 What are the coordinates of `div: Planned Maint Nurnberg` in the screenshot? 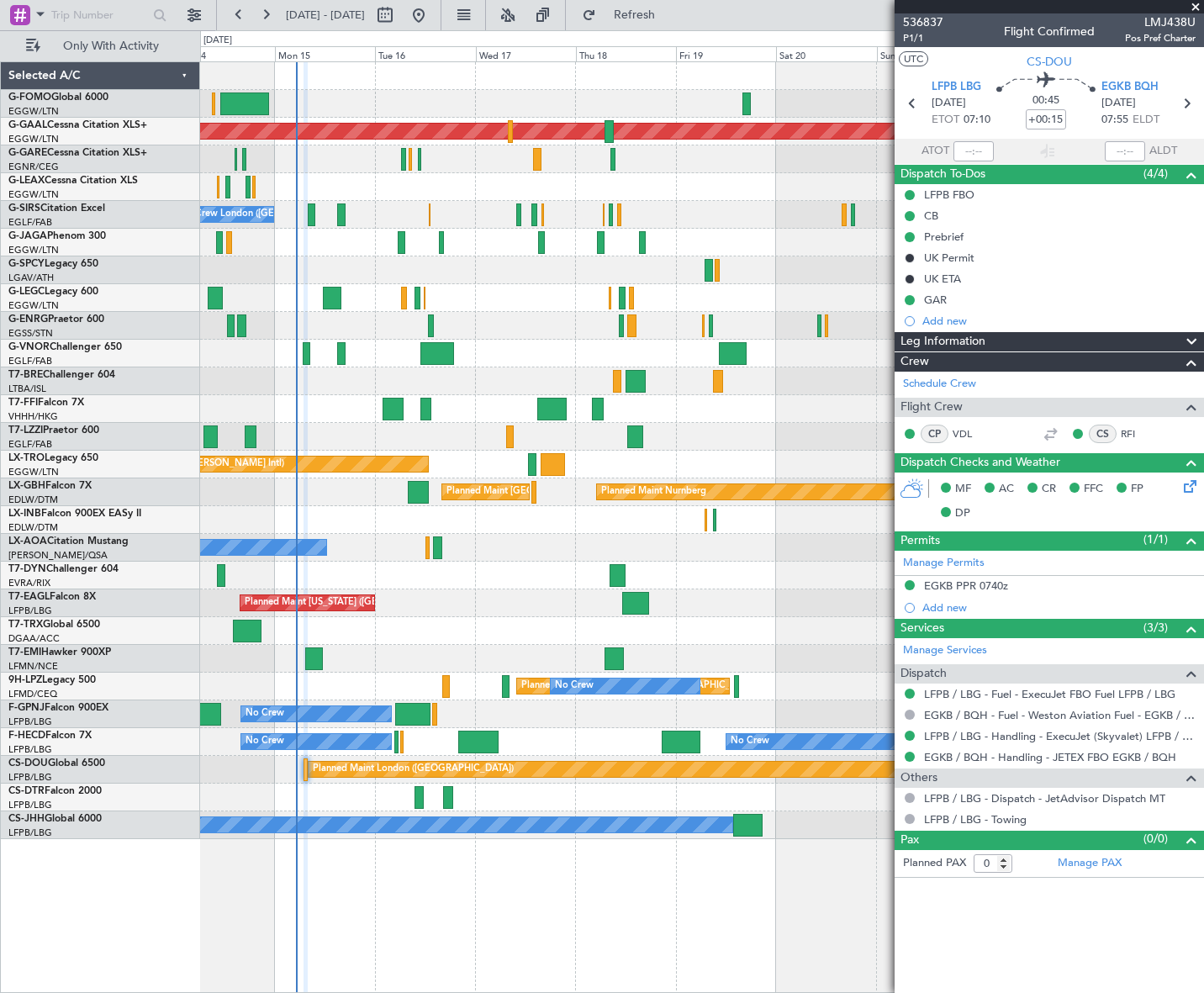 It's located at (653, 492).